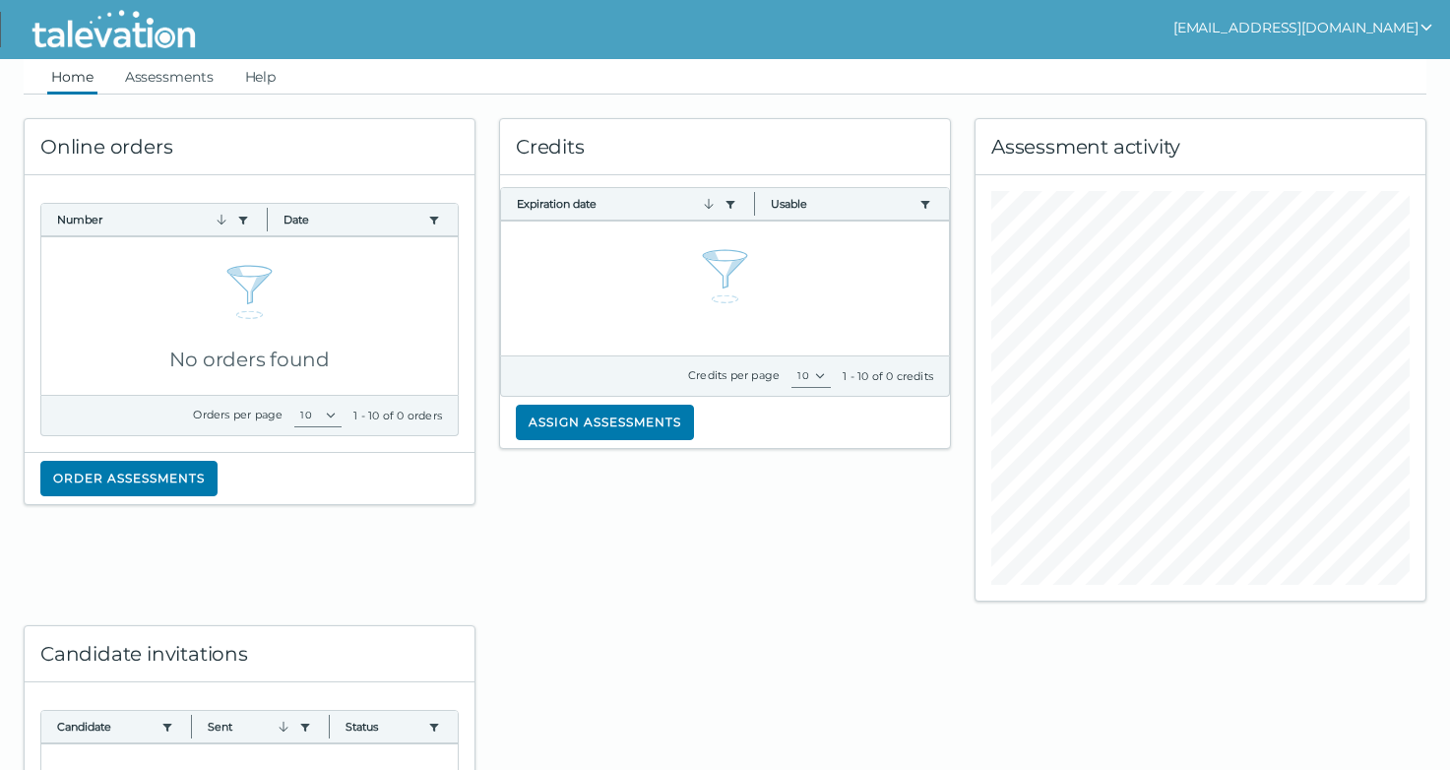  I want to click on button: Date, so click(351, 220).